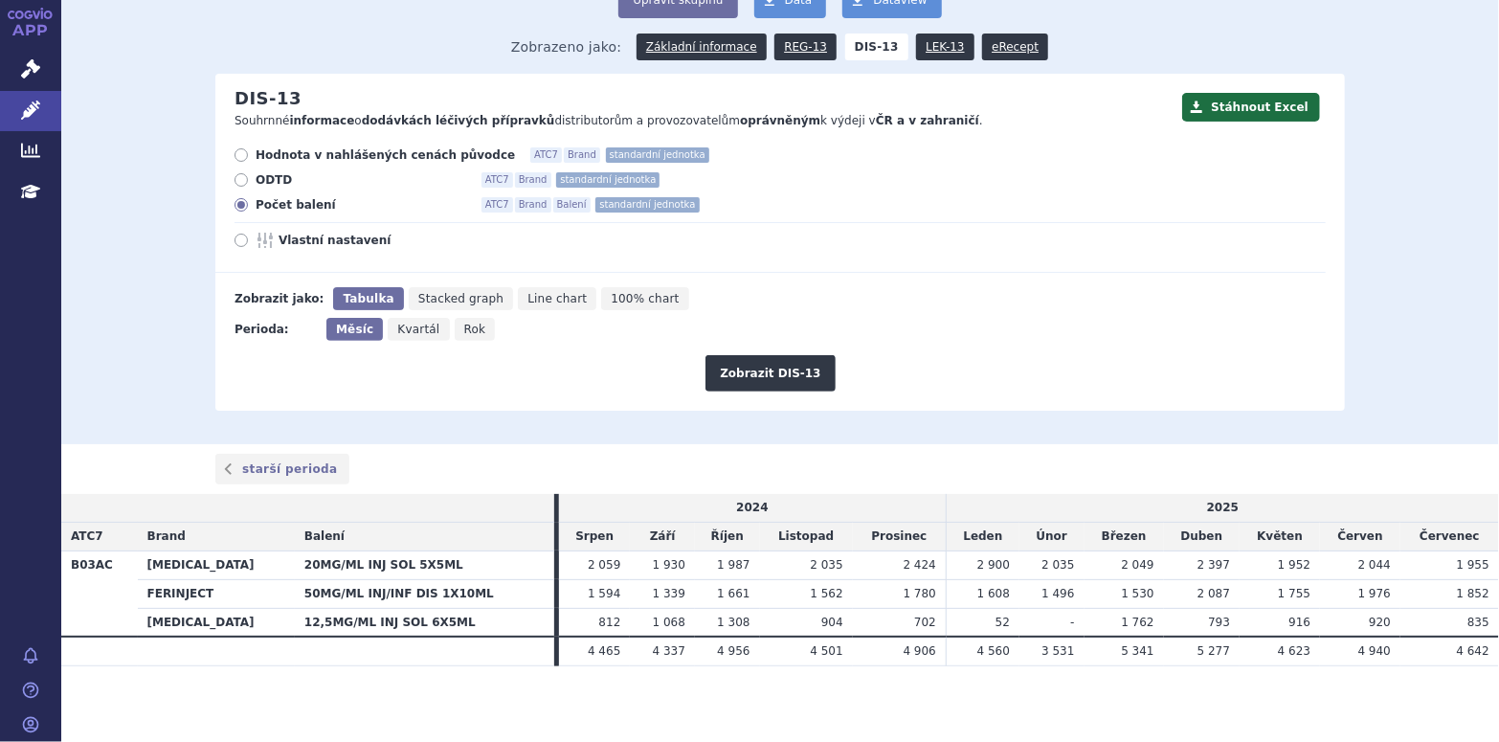 The width and height of the screenshot is (1499, 742). I want to click on span: 1 755, so click(1294, 594).